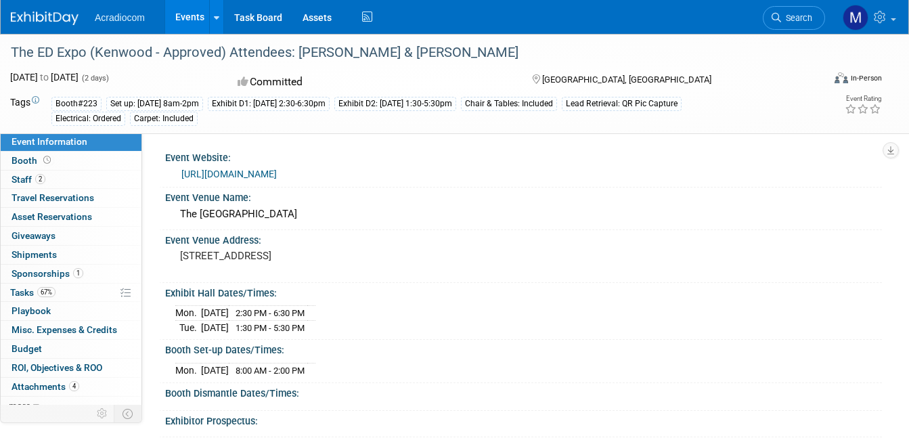  I want to click on img: ExhibitDay, so click(45, 18).